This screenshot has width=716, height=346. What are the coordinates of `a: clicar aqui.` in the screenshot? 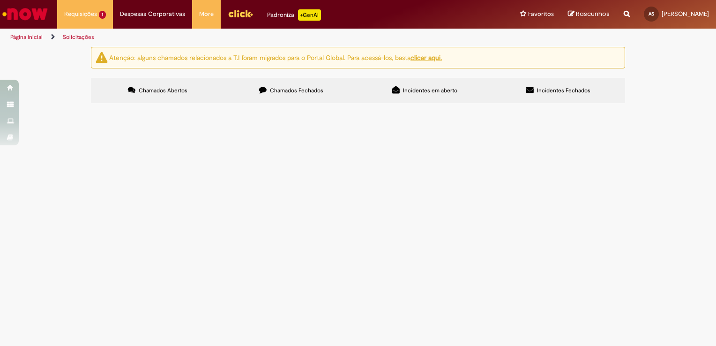 It's located at (426, 57).